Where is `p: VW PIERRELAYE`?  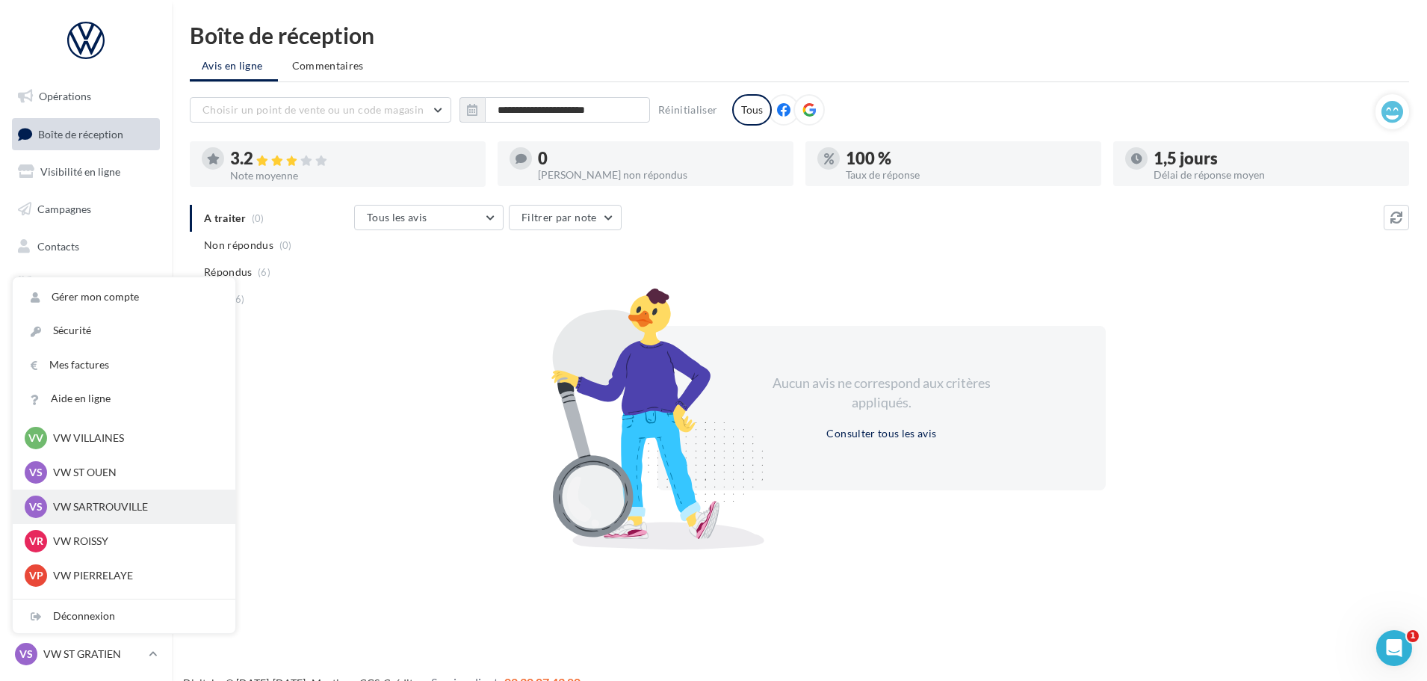
p: VW PIERRELAYE is located at coordinates (135, 575).